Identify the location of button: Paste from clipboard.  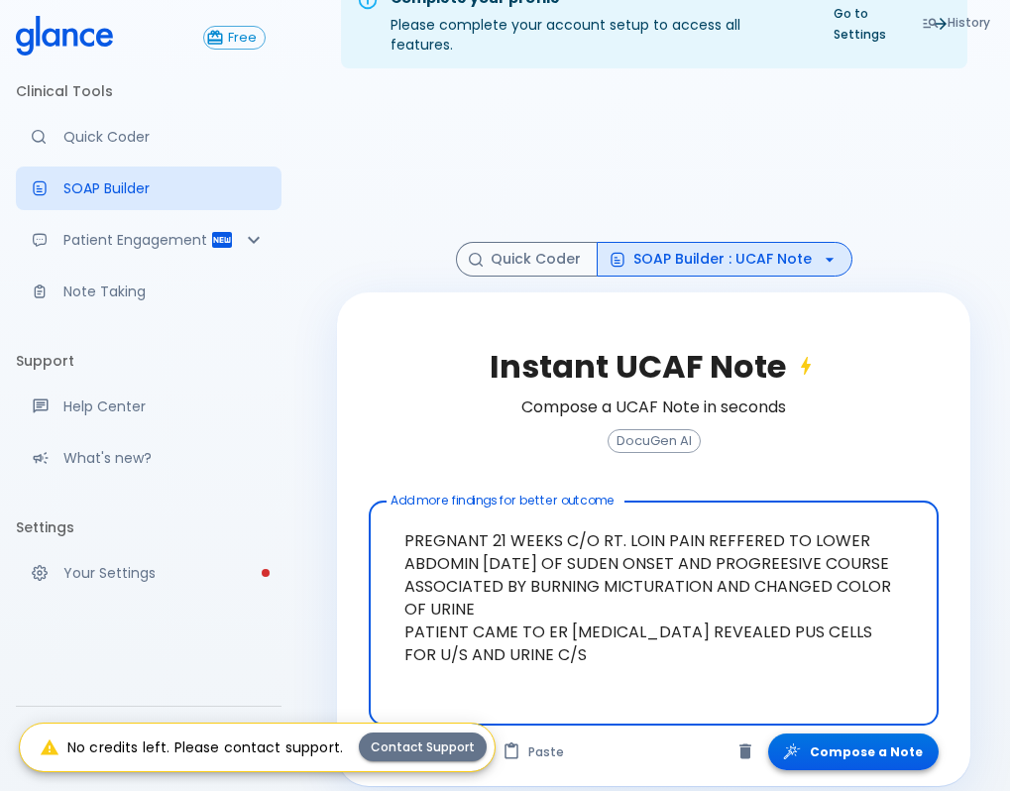
(534, 751).